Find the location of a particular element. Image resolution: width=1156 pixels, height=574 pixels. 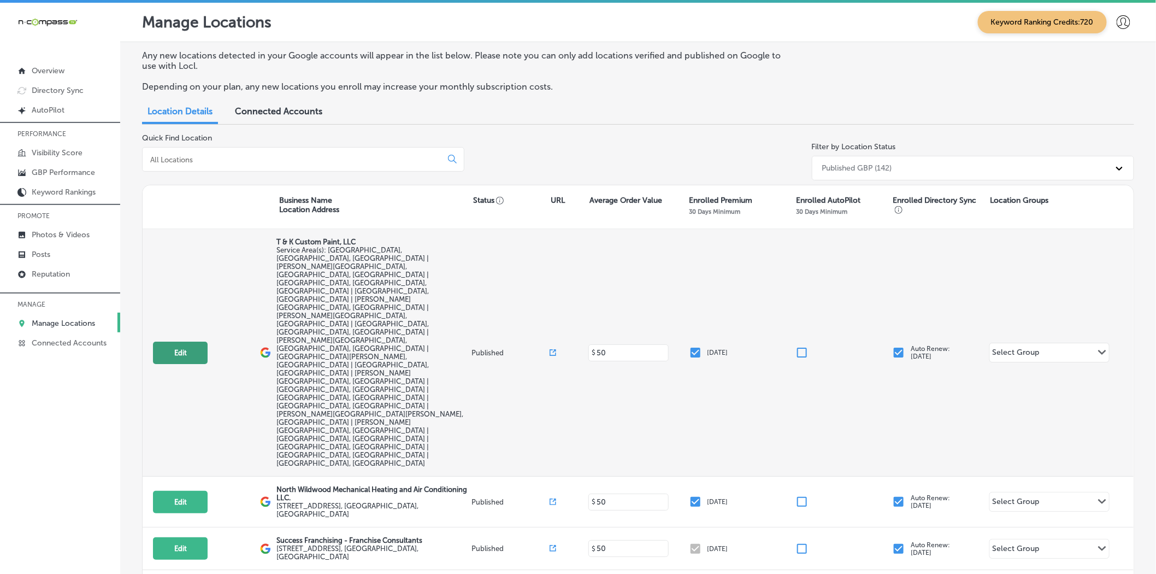

input: All Locations is located at coordinates (294, 160).